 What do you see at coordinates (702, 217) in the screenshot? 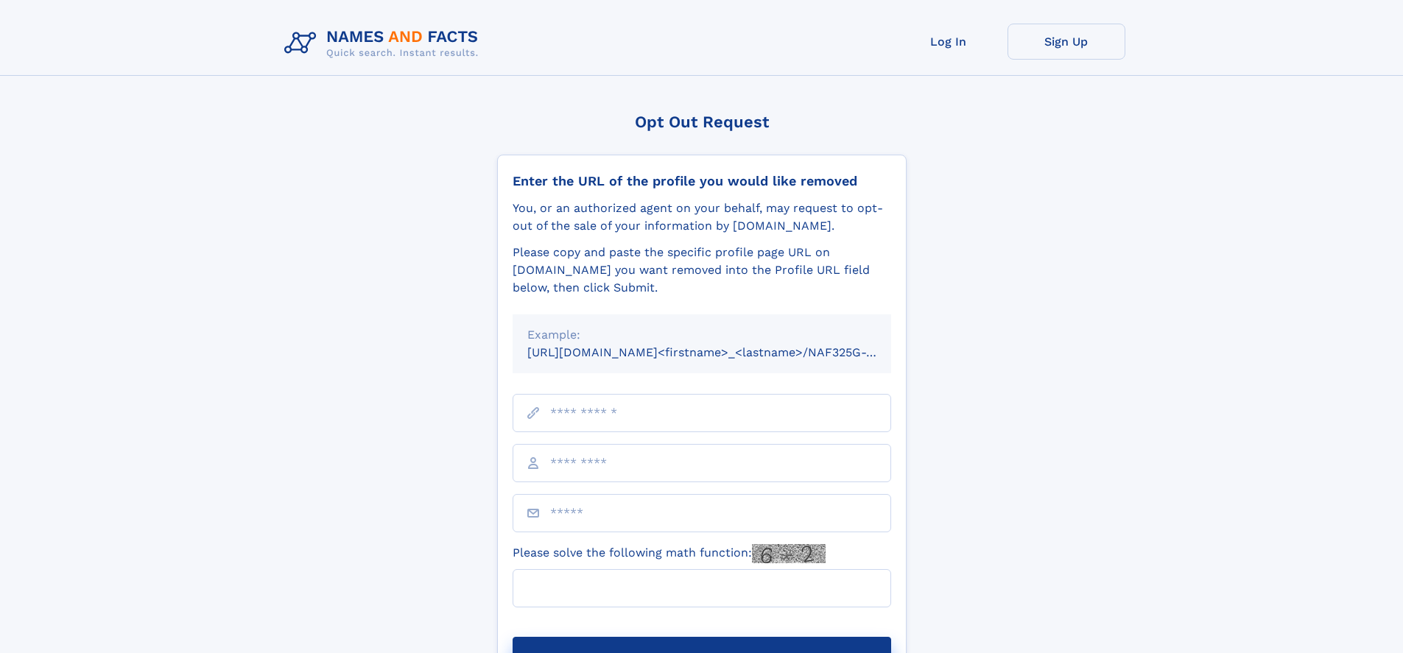
I see `div: You, or an authorized agent on your behalf, may request to opt-out of the sale of your informatio...` at bounding box center [702, 217].